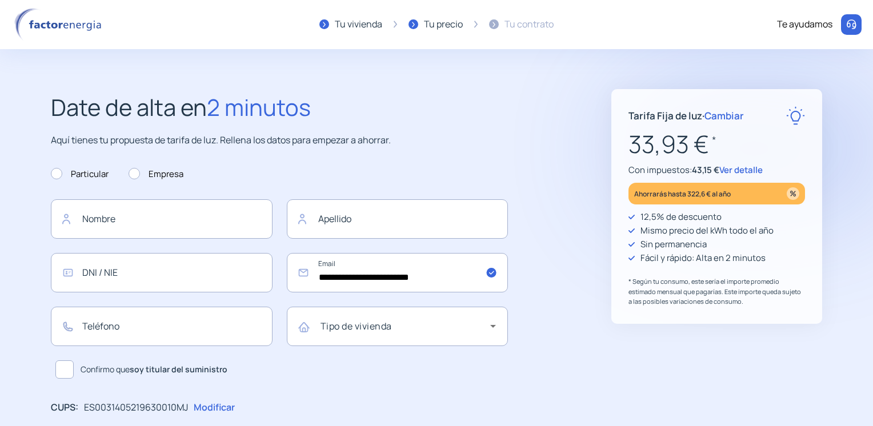 Image resolution: width=873 pixels, height=426 pixels. I want to click on img: logo factor, so click(60, 25).